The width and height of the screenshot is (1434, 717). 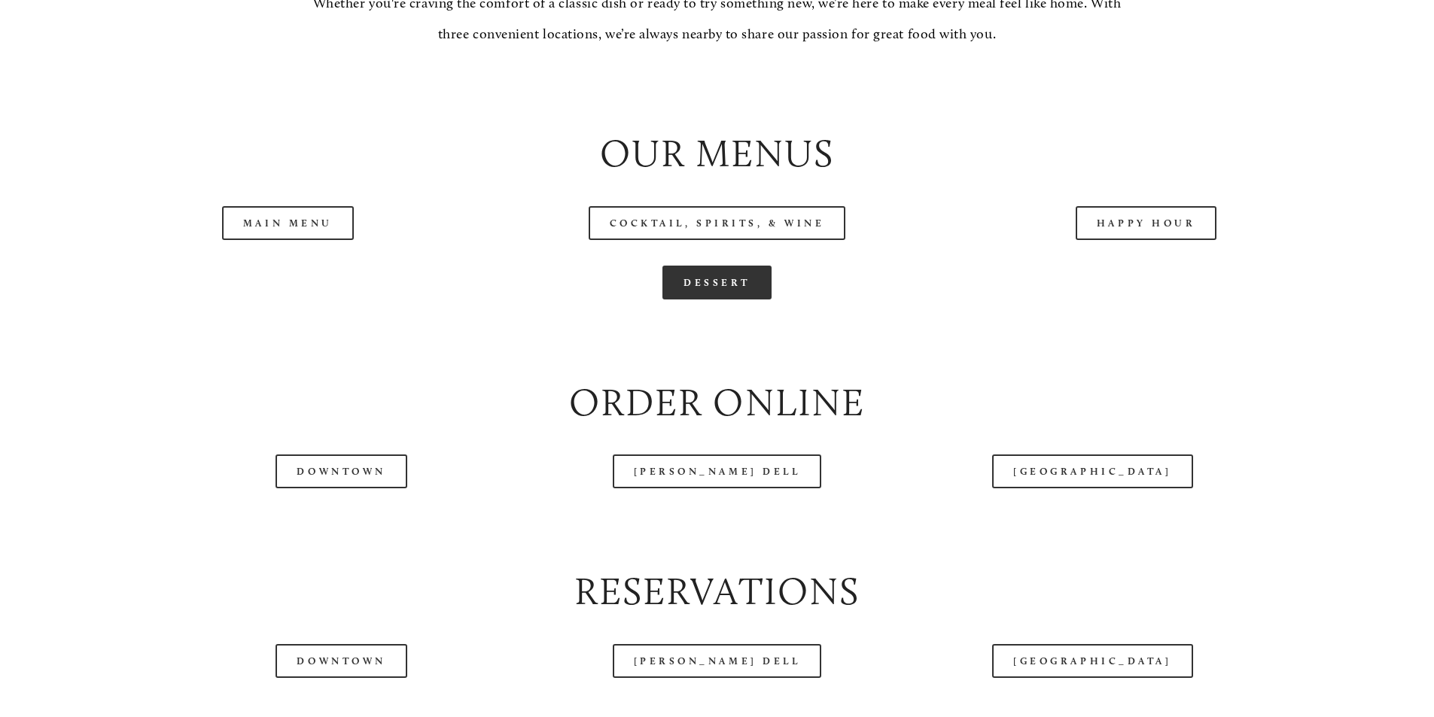 What do you see at coordinates (717, 592) in the screenshot?
I see `h2: Reservations` at bounding box center [717, 592].